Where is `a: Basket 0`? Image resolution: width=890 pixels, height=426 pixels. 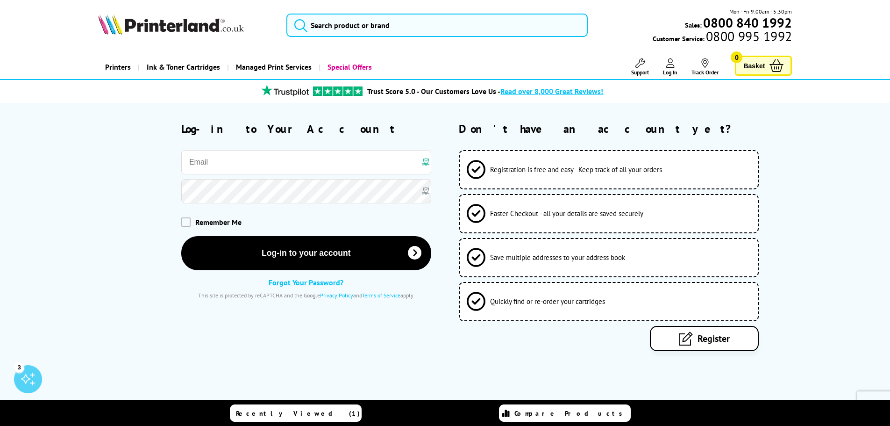 a: Basket 0 is located at coordinates (764, 65).